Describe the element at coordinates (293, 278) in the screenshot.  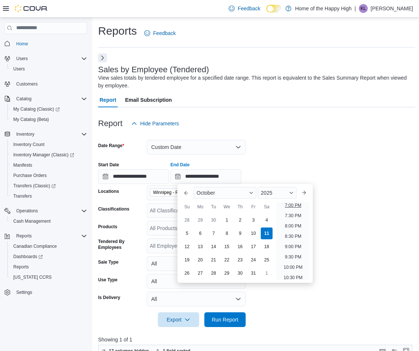
I see `li: 10:30 PM` at that location.